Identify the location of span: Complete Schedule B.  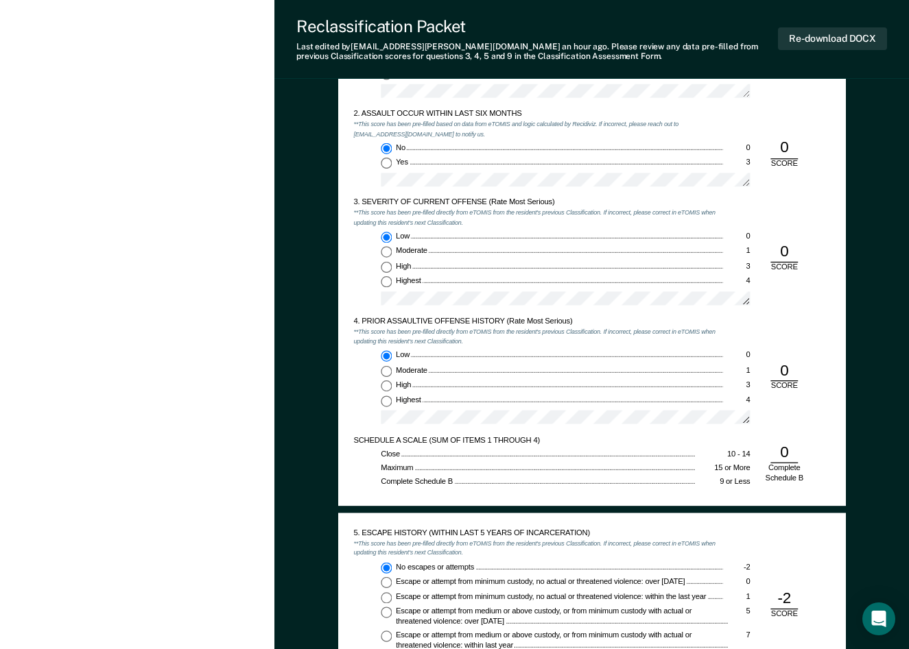
(417, 481).